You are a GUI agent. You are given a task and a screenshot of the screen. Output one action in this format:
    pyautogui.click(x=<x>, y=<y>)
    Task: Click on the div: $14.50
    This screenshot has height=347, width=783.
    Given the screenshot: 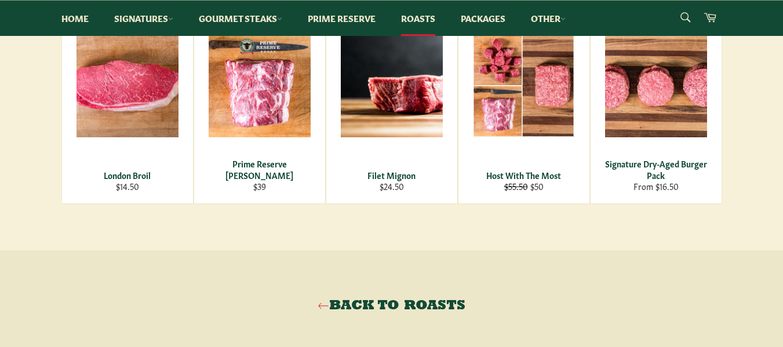 What is the action you would take?
    pyautogui.click(x=127, y=186)
    